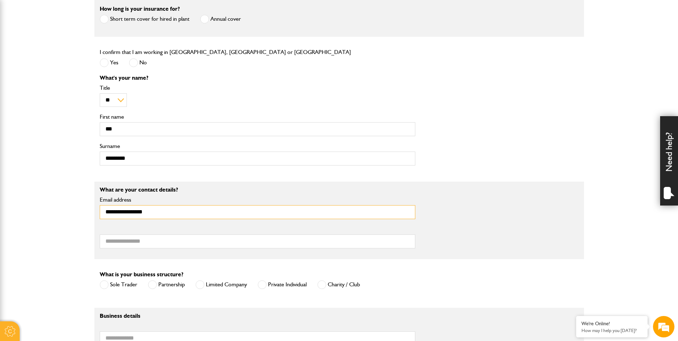 This screenshot has width=678, height=341. What do you see at coordinates (126, 12) in the screenshot?
I see `div: Minimize live chat window` at bounding box center [126, 12].